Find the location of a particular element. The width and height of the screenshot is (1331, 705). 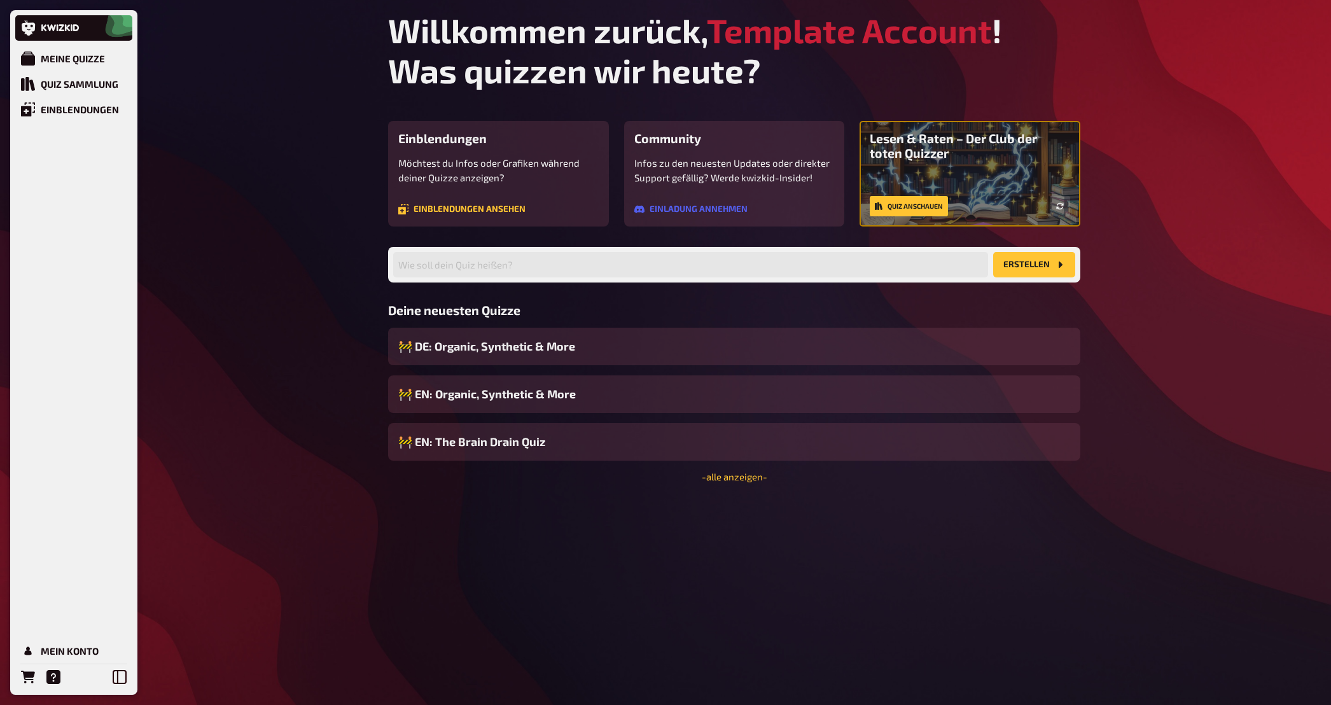

a: Meine Quizze is located at coordinates (74, 59).